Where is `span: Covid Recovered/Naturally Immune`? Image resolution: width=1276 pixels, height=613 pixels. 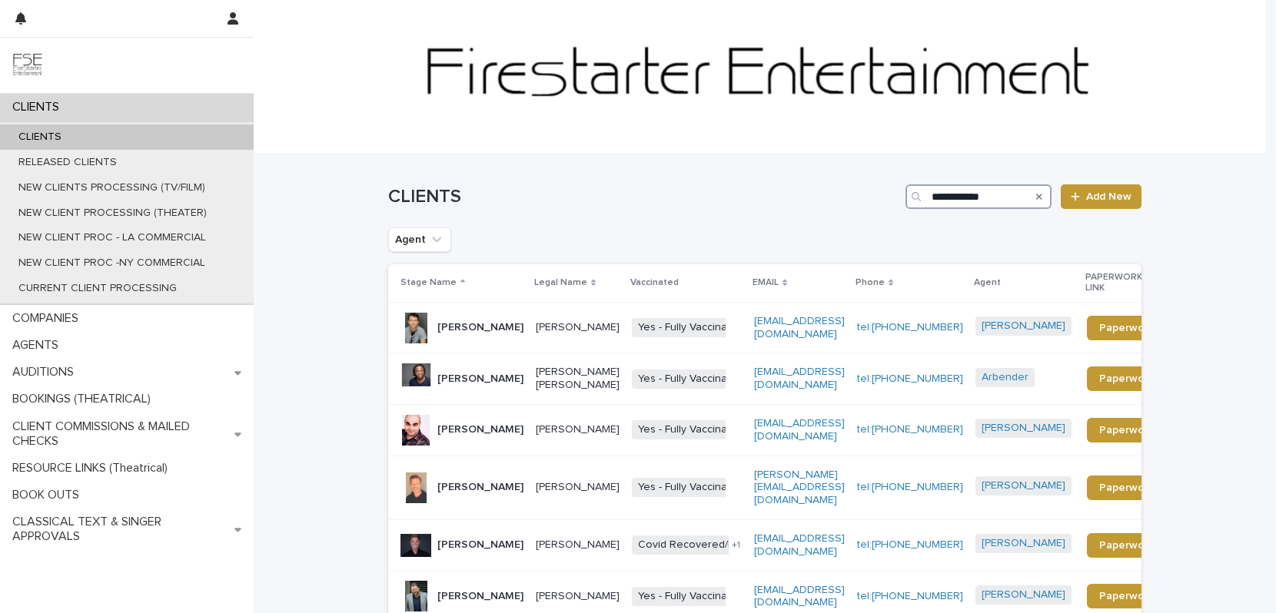
span: Covid Recovered/Naturally Immune is located at coordinates (725, 545).